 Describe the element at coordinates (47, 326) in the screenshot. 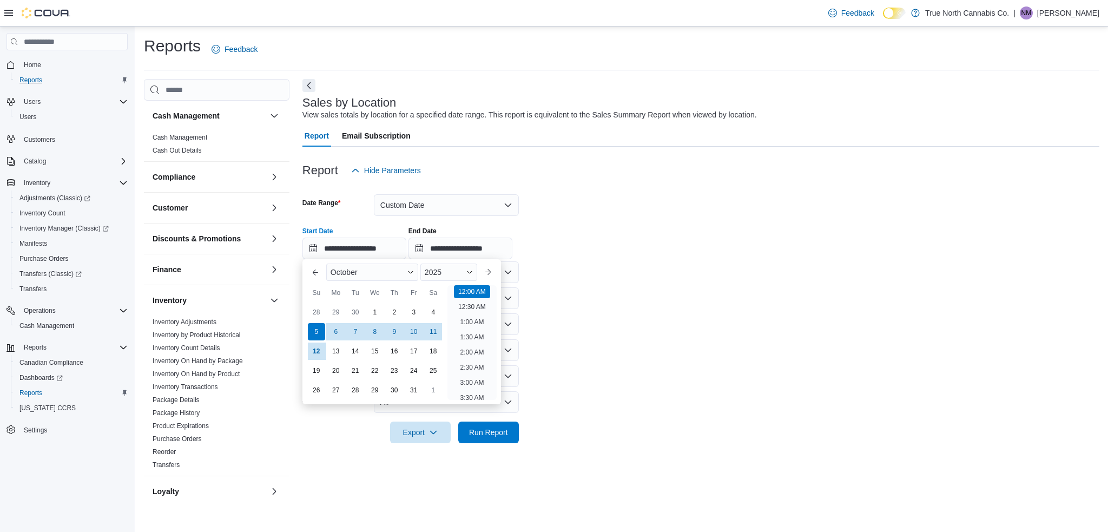

I see `a: Cash Management` at that location.